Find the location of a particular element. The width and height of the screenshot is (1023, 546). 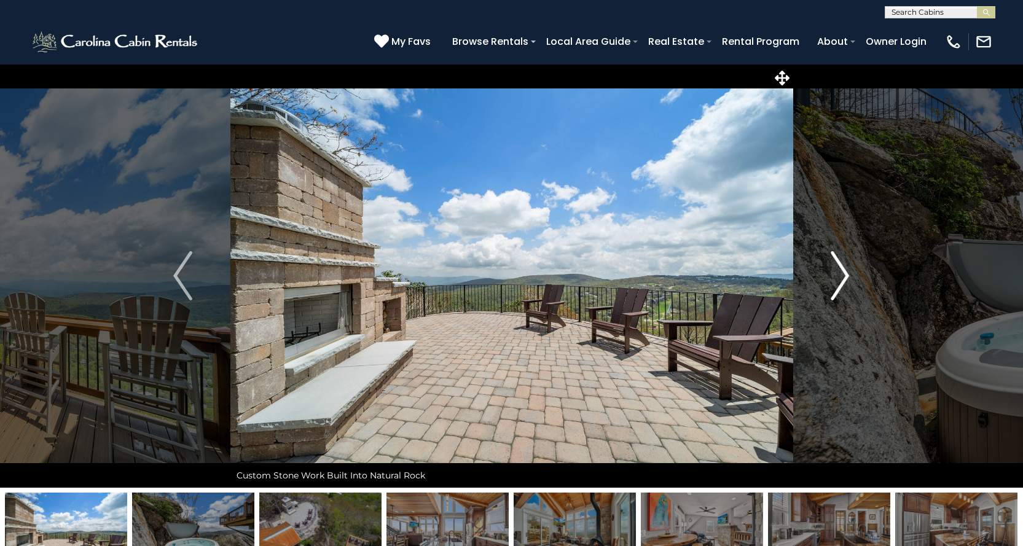

img: phone-regular-white.png is located at coordinates (953, 42).